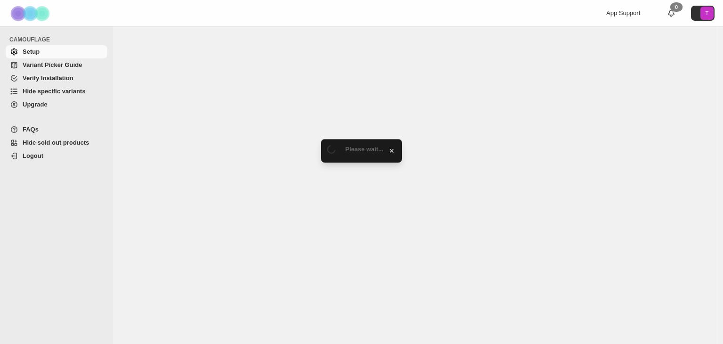 The width and height of the screenshot is (723, 344). Describe the element at coordinates (365, 149) in the screenshot. I see `span: Please wait...` at that location.